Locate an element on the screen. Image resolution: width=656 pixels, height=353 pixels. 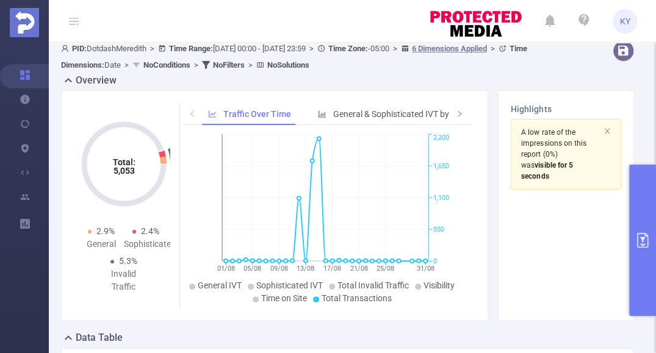
i: icon: right is located at coordinates (459, 113).